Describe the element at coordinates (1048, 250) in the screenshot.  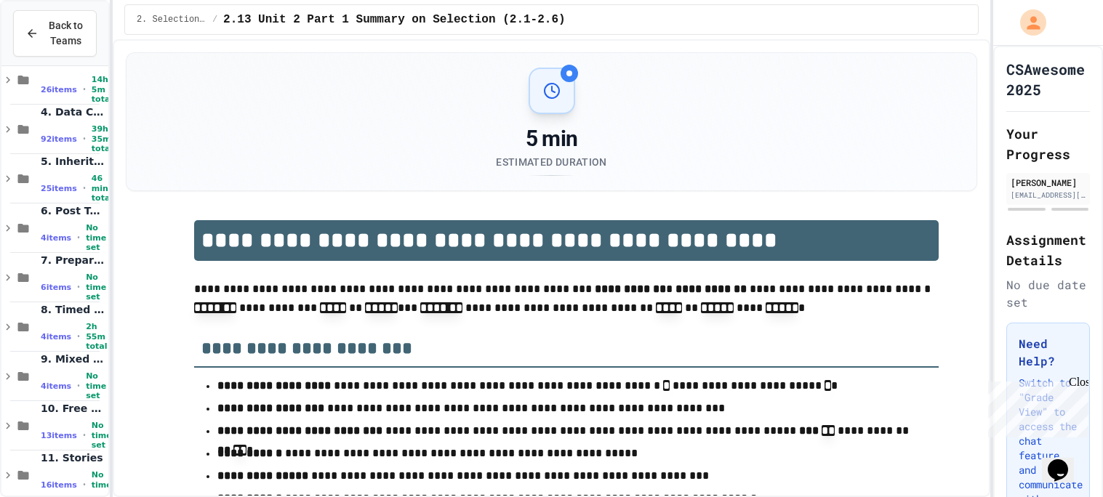
I see `h2: Assignment Details` at that location.